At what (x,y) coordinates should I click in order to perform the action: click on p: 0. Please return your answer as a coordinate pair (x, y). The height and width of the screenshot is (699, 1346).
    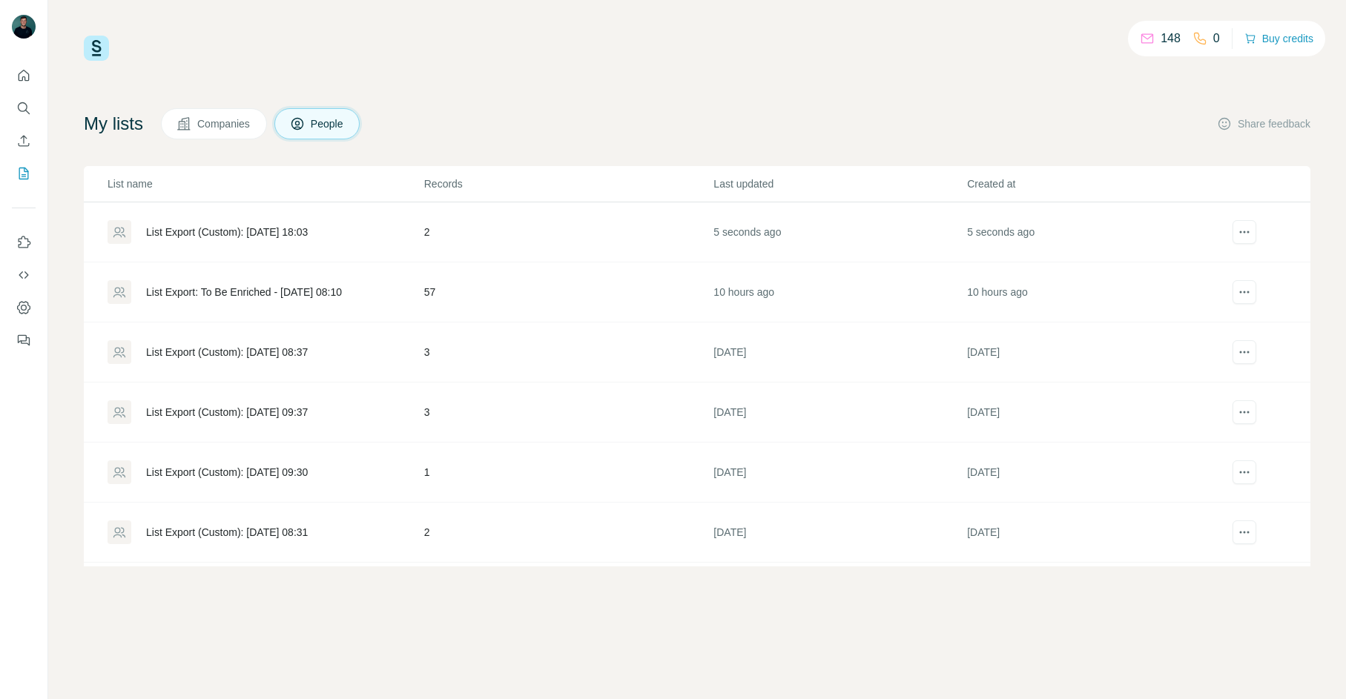
    Looking at the image, I should click on (1216, 39).